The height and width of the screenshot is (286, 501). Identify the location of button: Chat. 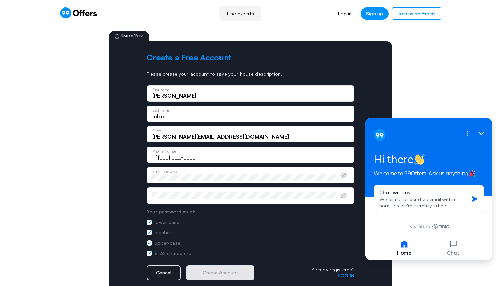
(97, 138).